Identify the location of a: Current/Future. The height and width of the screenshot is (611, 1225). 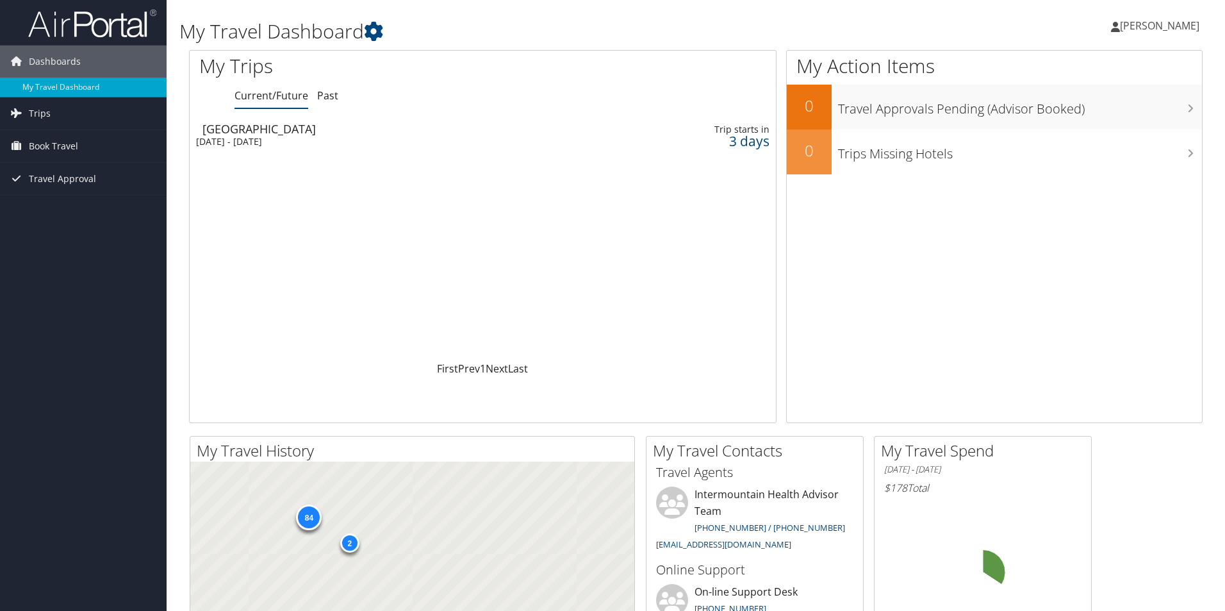
(271, 95).